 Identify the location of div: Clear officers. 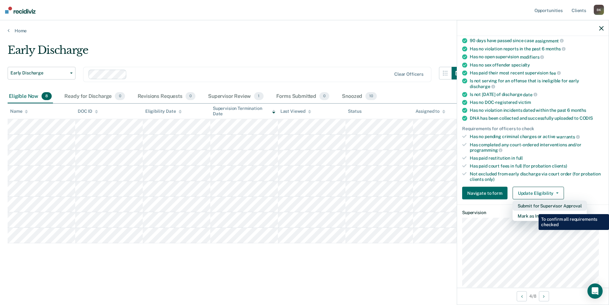
(409, 74).